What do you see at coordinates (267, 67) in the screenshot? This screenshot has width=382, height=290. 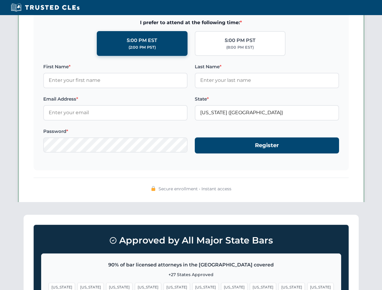 I see `label: Last Name` at bounding box center [267, 67].